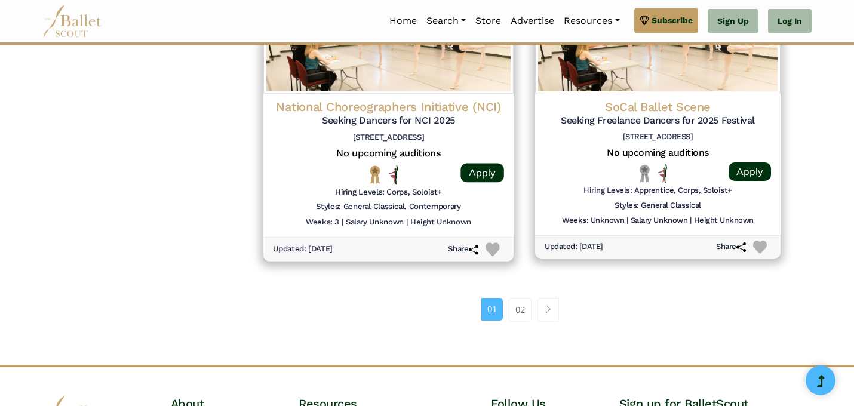 This screenshot has height=406, width=854. Describe the element at coordinates (657, 121) in the screenshot. I see `h5: Seeking Freelance Dancers for 2025 Festival` at that location.